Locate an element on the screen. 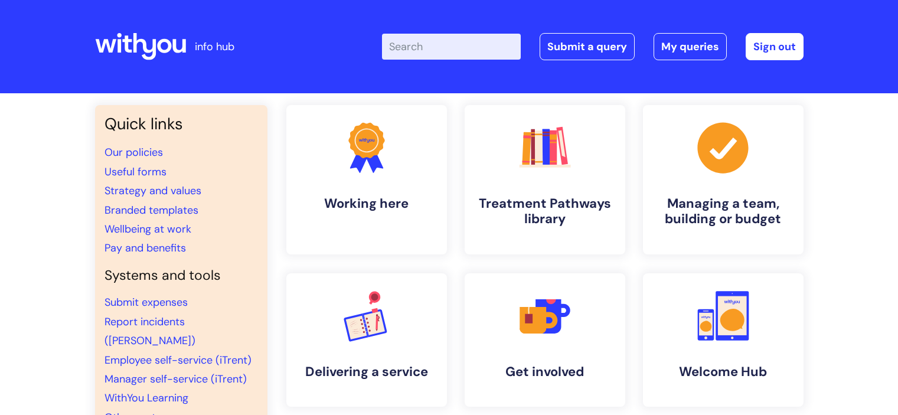 Image resolution: width=898 pixels, height=415 pixels. h4: Get involved is located at coordinates (545, 372).